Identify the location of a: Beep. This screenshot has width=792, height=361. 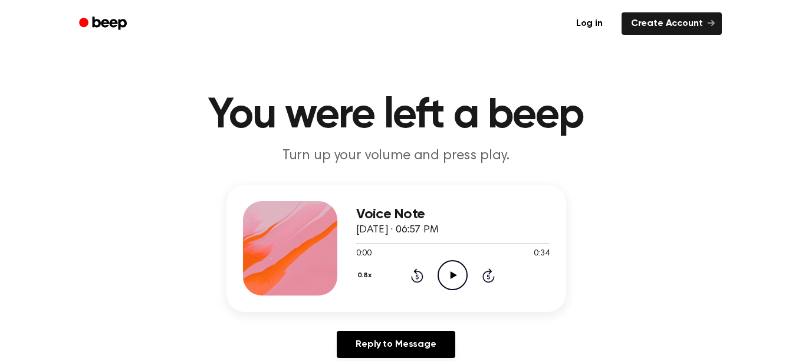
(104, 24).